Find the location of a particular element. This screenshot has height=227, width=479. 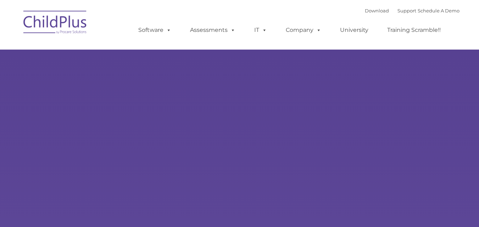

a: Training Scramble!! is located at coordinates (414, 30).